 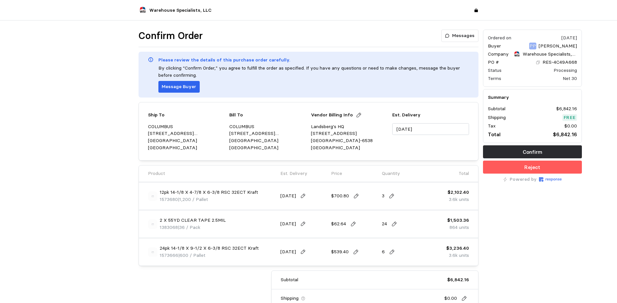 I want to click on p: Quantity, so click(x=391, y=174).